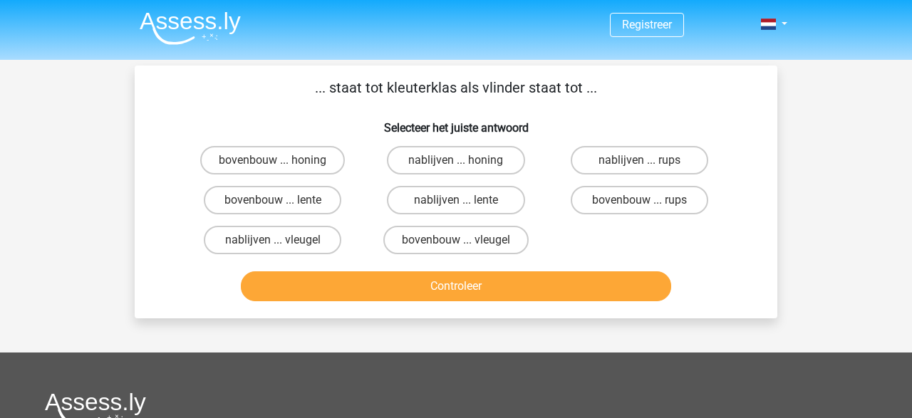 The width and height of the screenshot is (912, 418). Describe the element at coordinates (272, 200) in the screenshot. I see `label: bovenbouw ... lente` at that location.